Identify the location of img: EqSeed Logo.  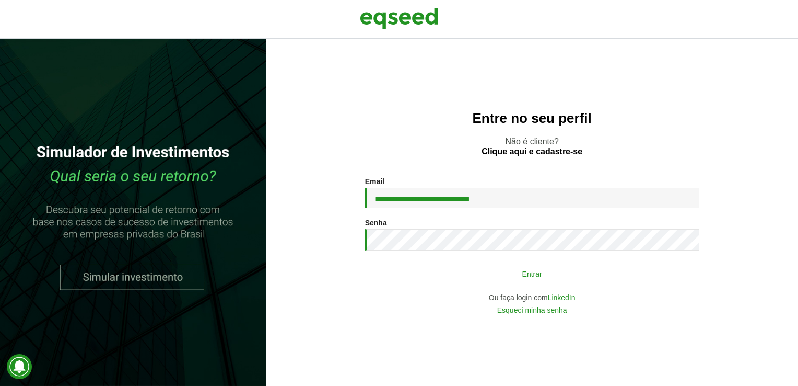
(399, 18).